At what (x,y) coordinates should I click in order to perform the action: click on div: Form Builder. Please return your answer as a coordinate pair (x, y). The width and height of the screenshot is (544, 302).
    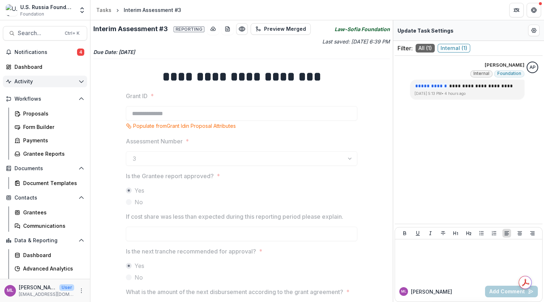
    Looking at the image, I should click on (52, 127).